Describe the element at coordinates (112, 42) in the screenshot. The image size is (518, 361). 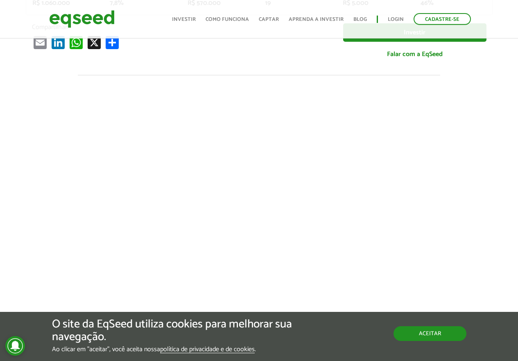
I see `a: Compartilhar` at that location.